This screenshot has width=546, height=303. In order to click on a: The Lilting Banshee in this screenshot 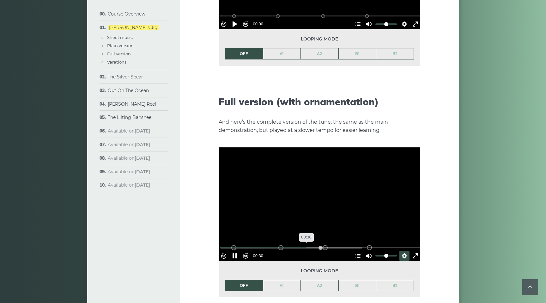, I will do `click(130, 117)`.